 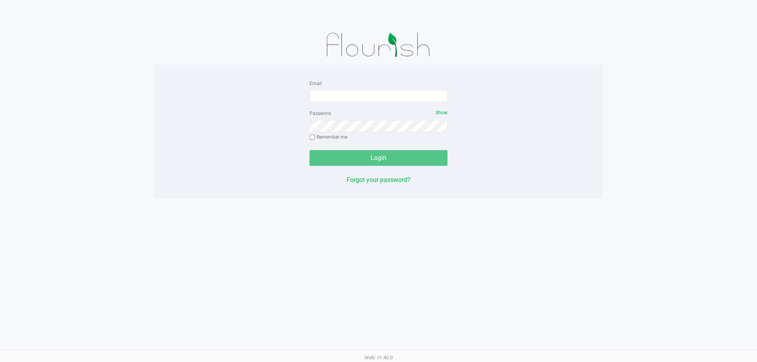 What do you see at coordinates (378, 180) in the screenshot?
I see `button: Forgot your password?` at bounding box center [378, 180].